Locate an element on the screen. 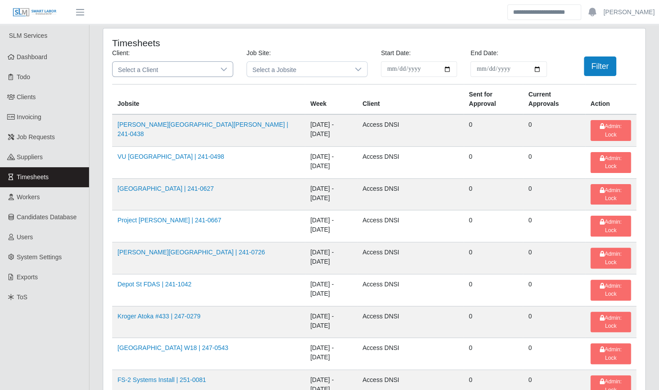 This screenshot has width=659, height=390. span: Clients is located at coordinates (26, 97).